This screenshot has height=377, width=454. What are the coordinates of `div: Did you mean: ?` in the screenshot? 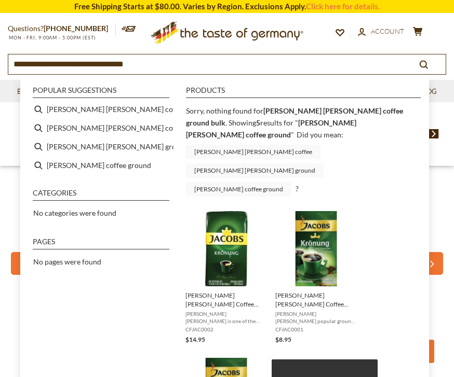 It's located at (264, 161).